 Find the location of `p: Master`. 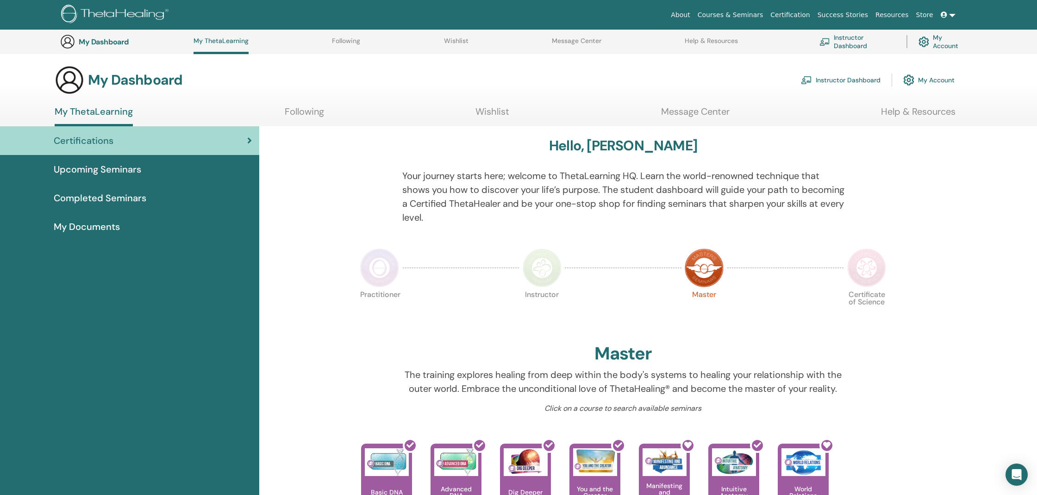

p: Master is located at coordinates (704, 311).